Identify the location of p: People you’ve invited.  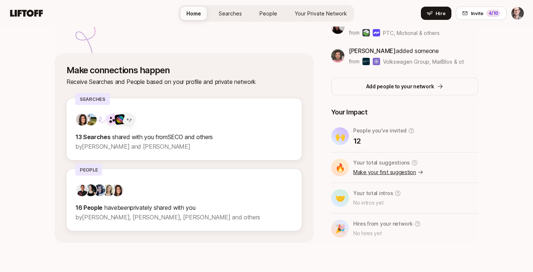
(380, 131).